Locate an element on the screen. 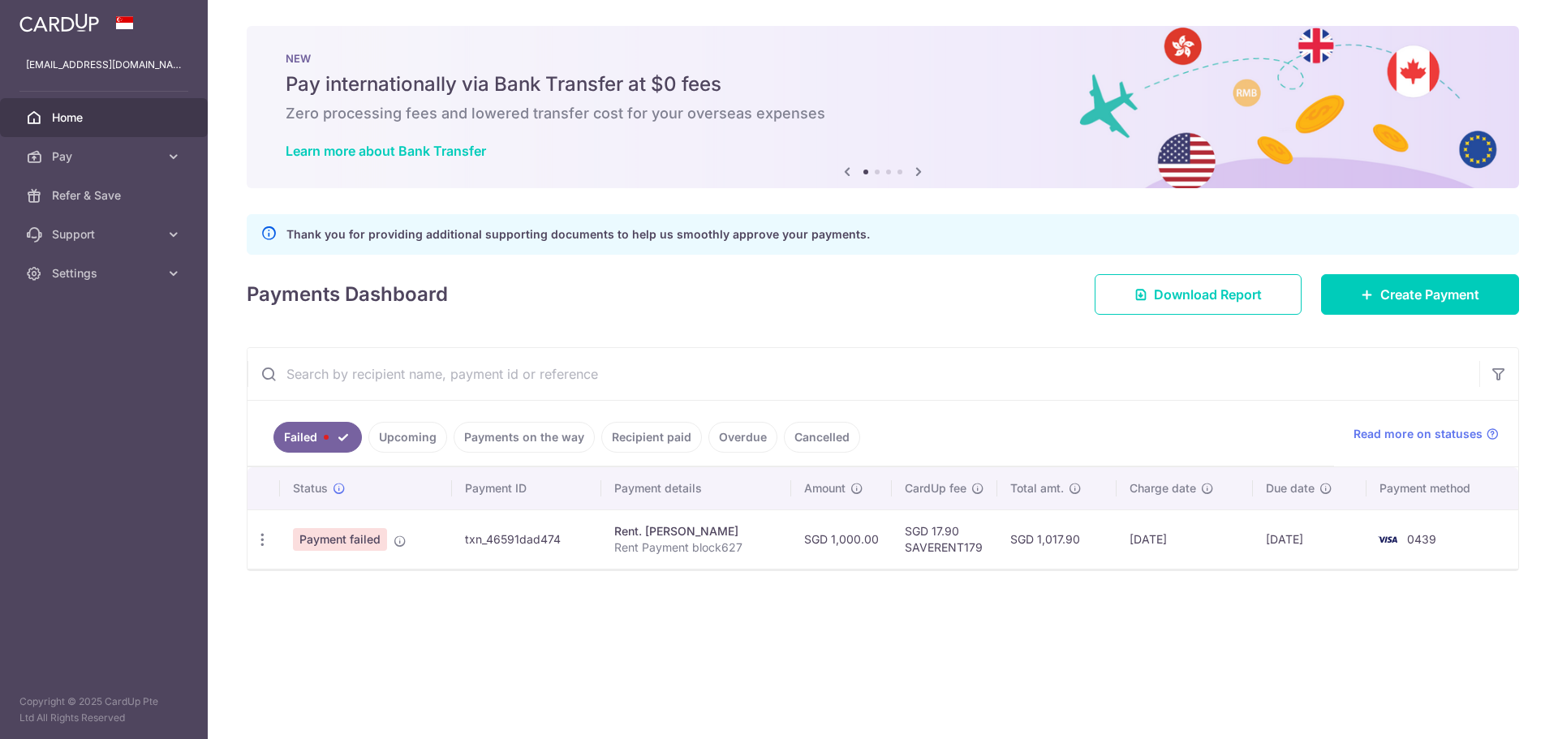 The image size is (1558, 739). p: NEW is located at coordinates (883, 58).